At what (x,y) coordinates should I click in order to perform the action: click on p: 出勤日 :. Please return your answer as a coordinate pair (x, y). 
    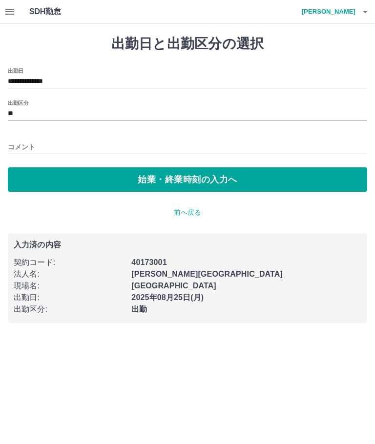
    Looking at the image, I should click on (69, 298).